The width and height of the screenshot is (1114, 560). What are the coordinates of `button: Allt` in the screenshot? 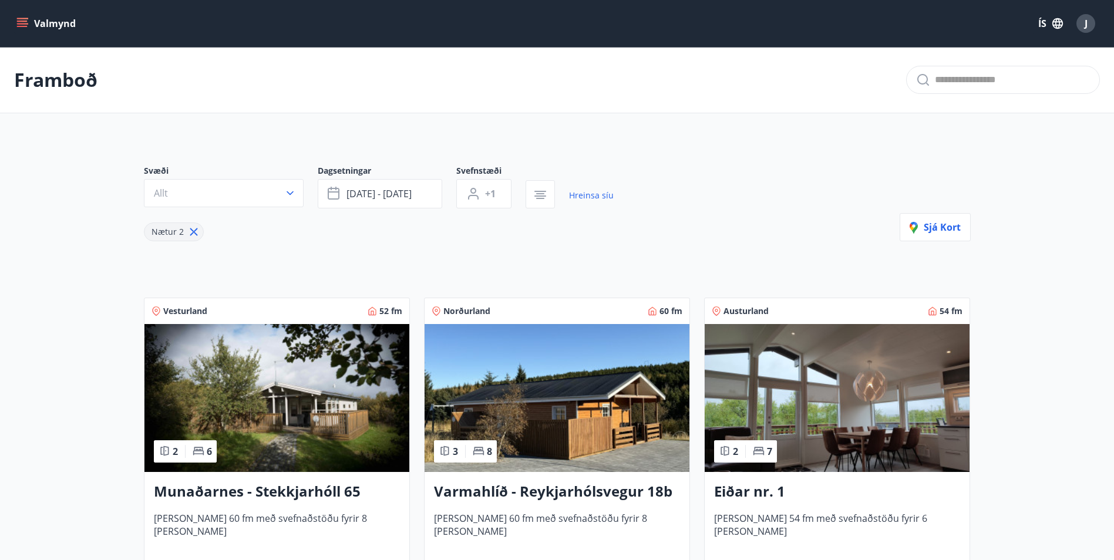 It's located at (224, 193).